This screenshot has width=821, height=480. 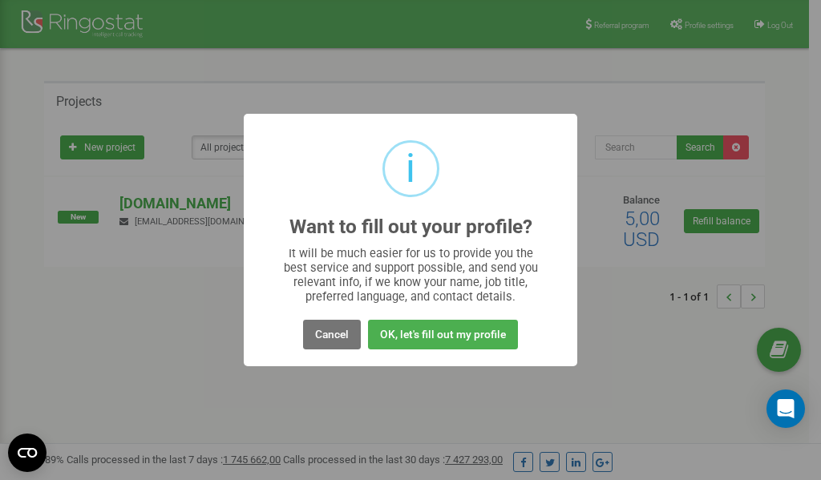 I want to click on div: Open Intercom Messenger, so click(x=786, y=409).